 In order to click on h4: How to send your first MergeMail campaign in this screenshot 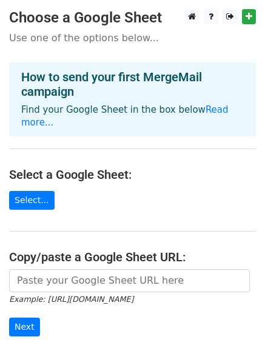, I will do `click(132, 84)`.